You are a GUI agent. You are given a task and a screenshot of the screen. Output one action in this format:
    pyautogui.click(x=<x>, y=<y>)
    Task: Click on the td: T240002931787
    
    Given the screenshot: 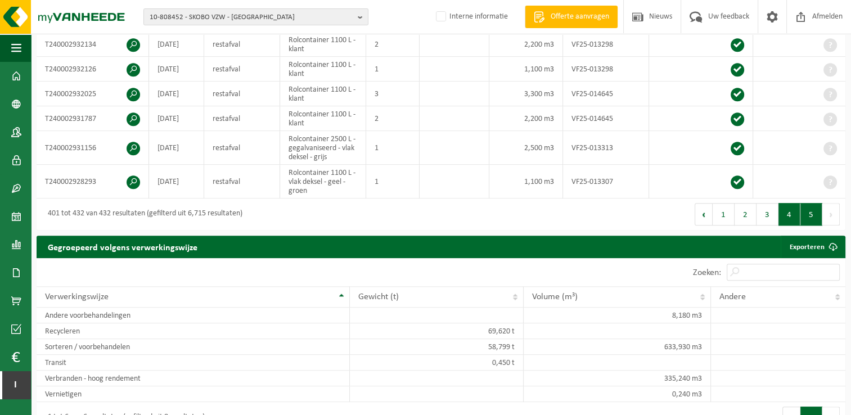 What is the action you would take?
    pyautogui.click(x=93, y=119)
    